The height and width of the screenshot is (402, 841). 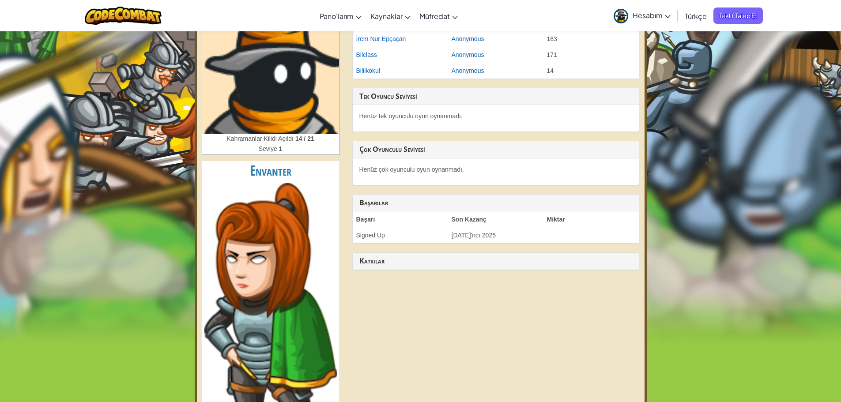 What do you see at coordinates (621, 16) in the screenshot?
I see `img: avatar` at bounding box center [621, 16].